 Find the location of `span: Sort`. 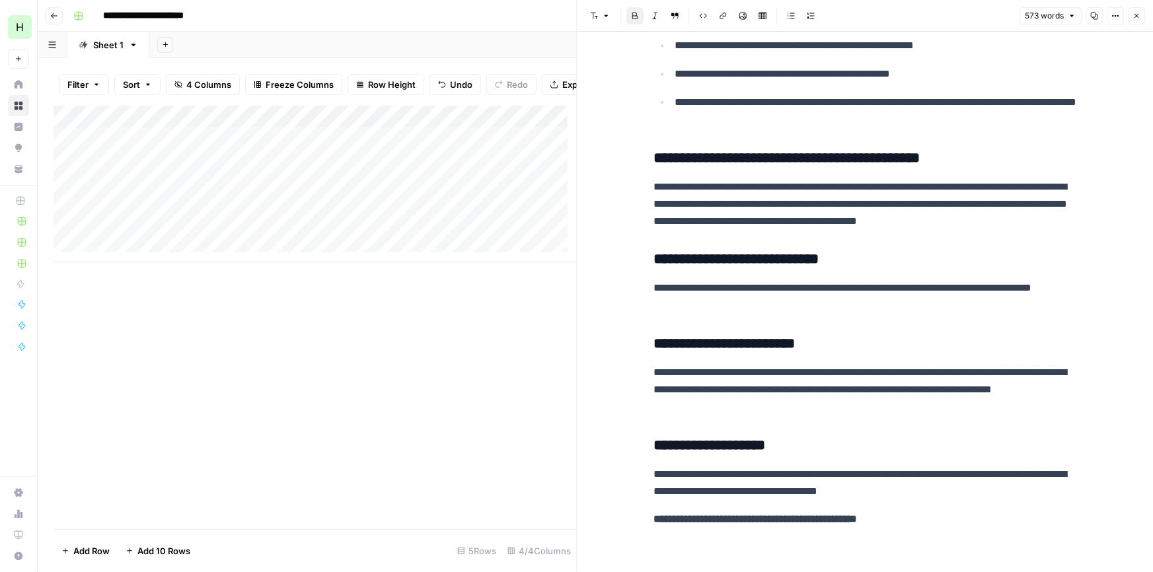

span: Sort is located at coordinates (131, 85).